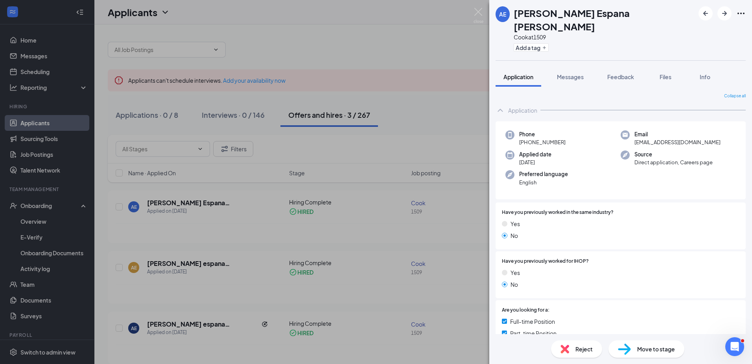  What do you see at coordinates (725, 13) in the screenshot?
I see `svg: ArrowRight` at bounding box center [725, 13].